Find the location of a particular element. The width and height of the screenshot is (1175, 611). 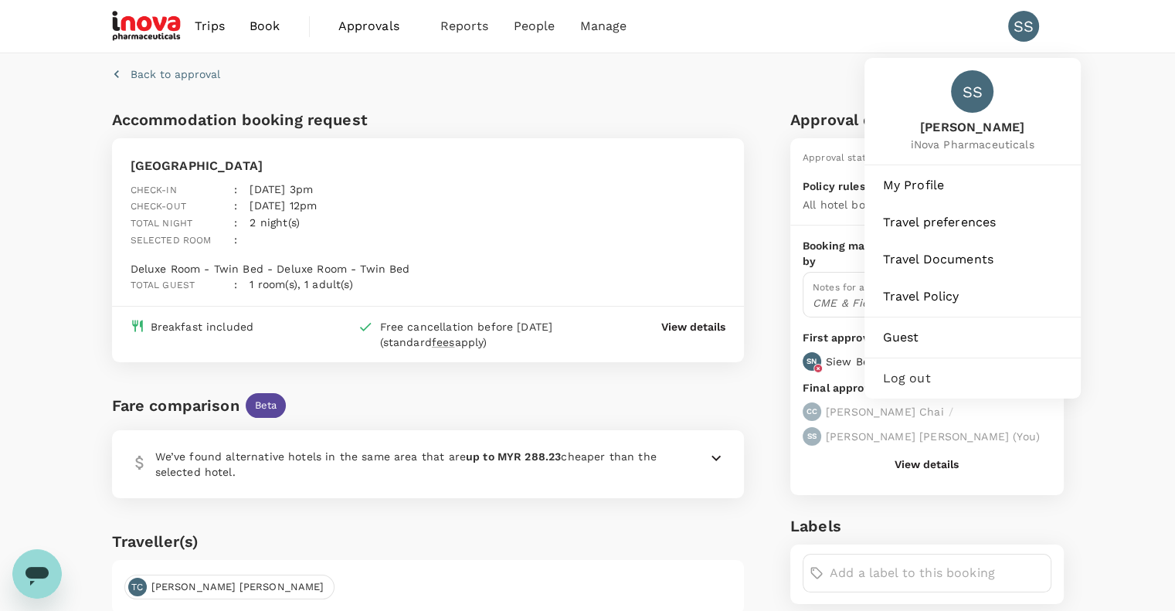

span: Travel Documents is located at coordinates (972, 260).